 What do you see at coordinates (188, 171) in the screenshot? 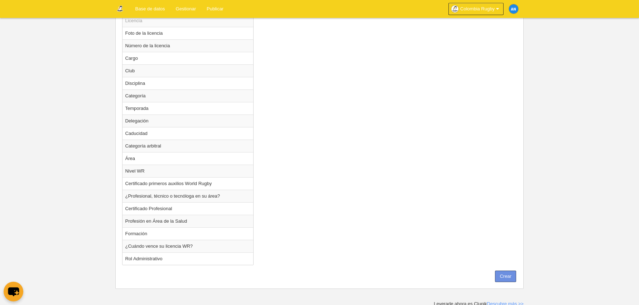
I see `td: Nivel WR` at bounding box center [188, 171].